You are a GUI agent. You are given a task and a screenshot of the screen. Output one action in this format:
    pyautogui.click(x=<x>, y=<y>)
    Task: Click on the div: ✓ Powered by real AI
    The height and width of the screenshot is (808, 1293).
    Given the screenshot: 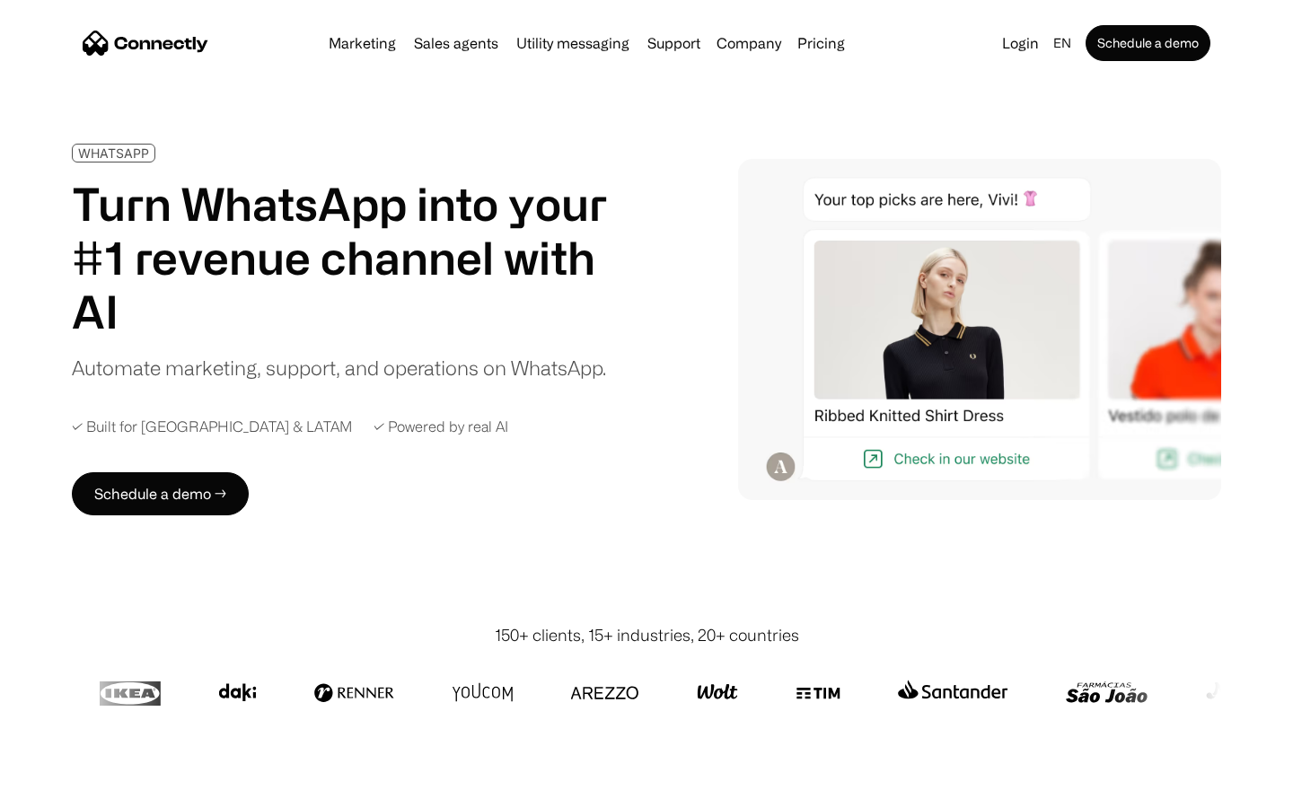 What is the action you would take?
    pyautogui.click(x=441, y=427)
    